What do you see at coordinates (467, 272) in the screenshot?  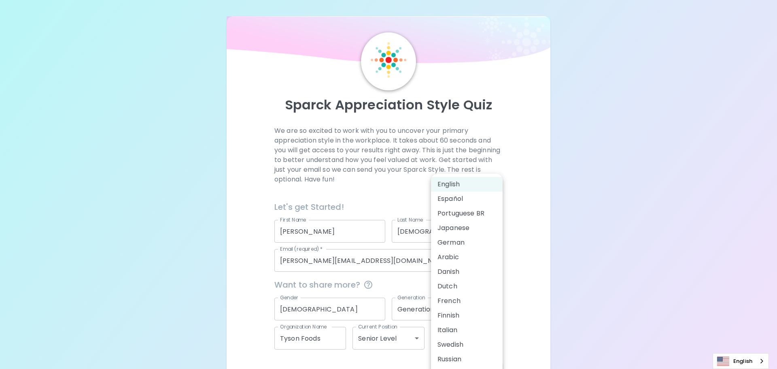 I see `li: Danish` at bounding box center [467, 272].